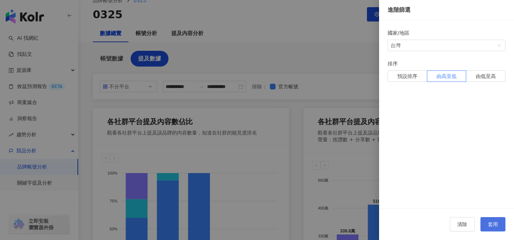  What do you see at coordinates (493, 224) in the screenshot?
I see `span: 套用` at bounding box center [493, 224].